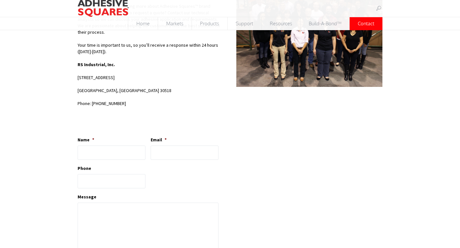 The width and height of the screenshot is (460, 248). What do you see at coordinates (84, 168) in the screenshot?
I see `label: Phone` at bounding box center [84, 168].